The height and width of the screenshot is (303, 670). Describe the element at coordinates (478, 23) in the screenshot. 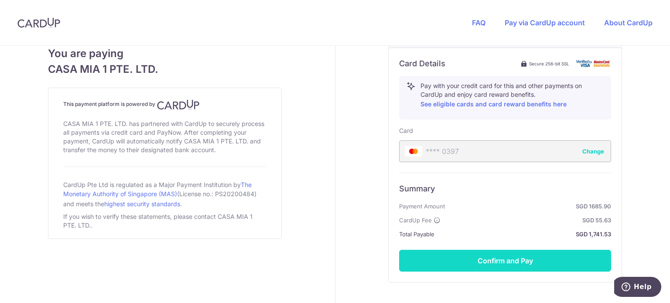

I see `a: FAQ` at that location.